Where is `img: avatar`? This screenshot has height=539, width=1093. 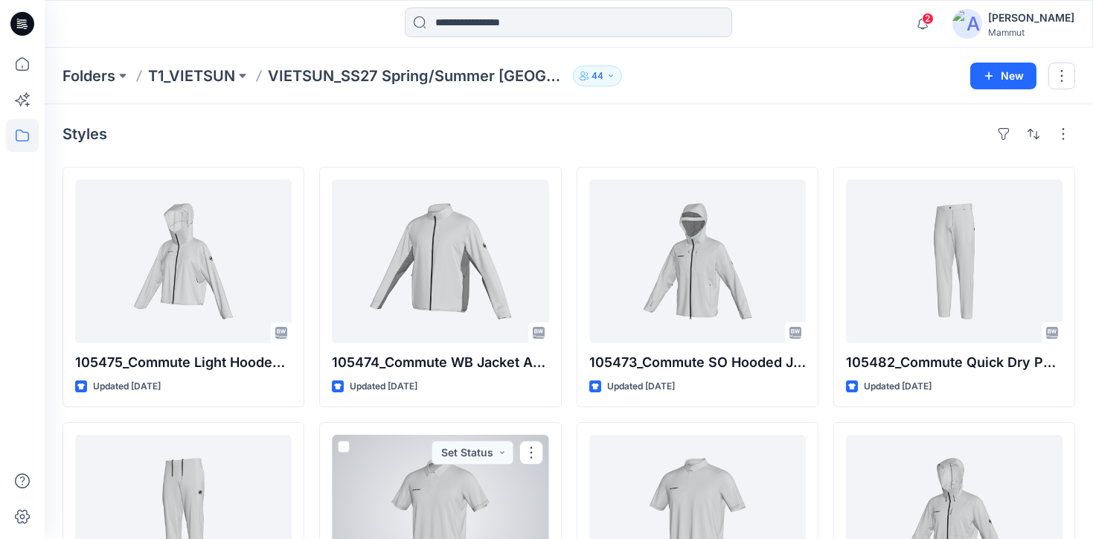
img: avatar is located at coordinates (967, 24).